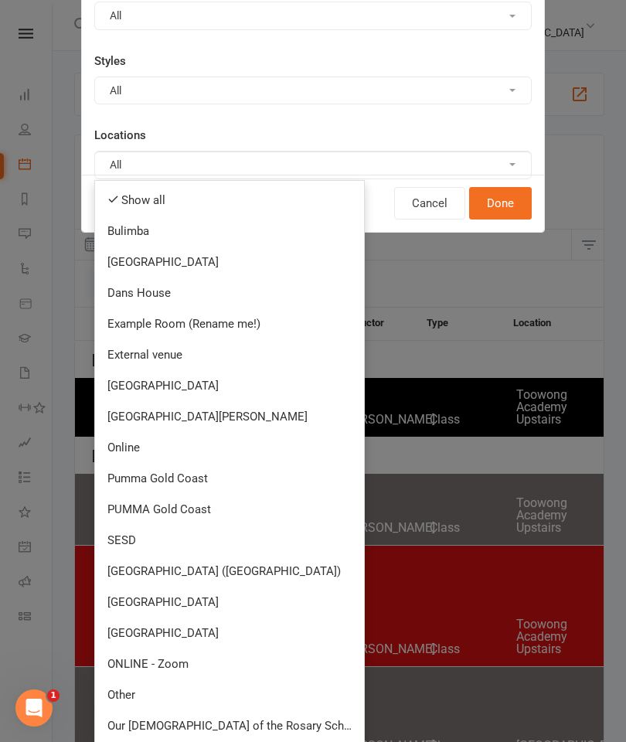 The width and height of the screenshot is (626, 742). Describe the element at coordinates (230, 540) in the screenshot. I see `a: SESD` at that location.